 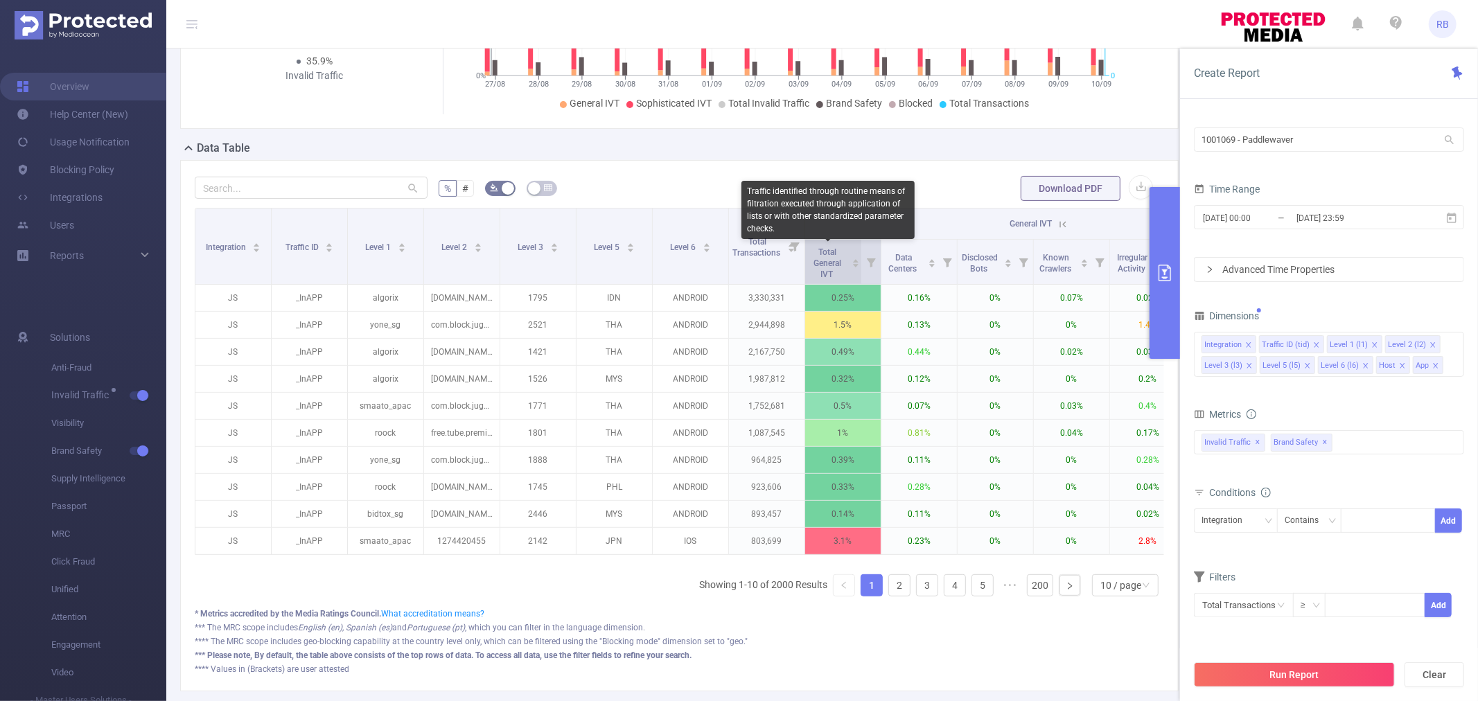 I want to click on p: 0.11%, so click(x=919, y=460).